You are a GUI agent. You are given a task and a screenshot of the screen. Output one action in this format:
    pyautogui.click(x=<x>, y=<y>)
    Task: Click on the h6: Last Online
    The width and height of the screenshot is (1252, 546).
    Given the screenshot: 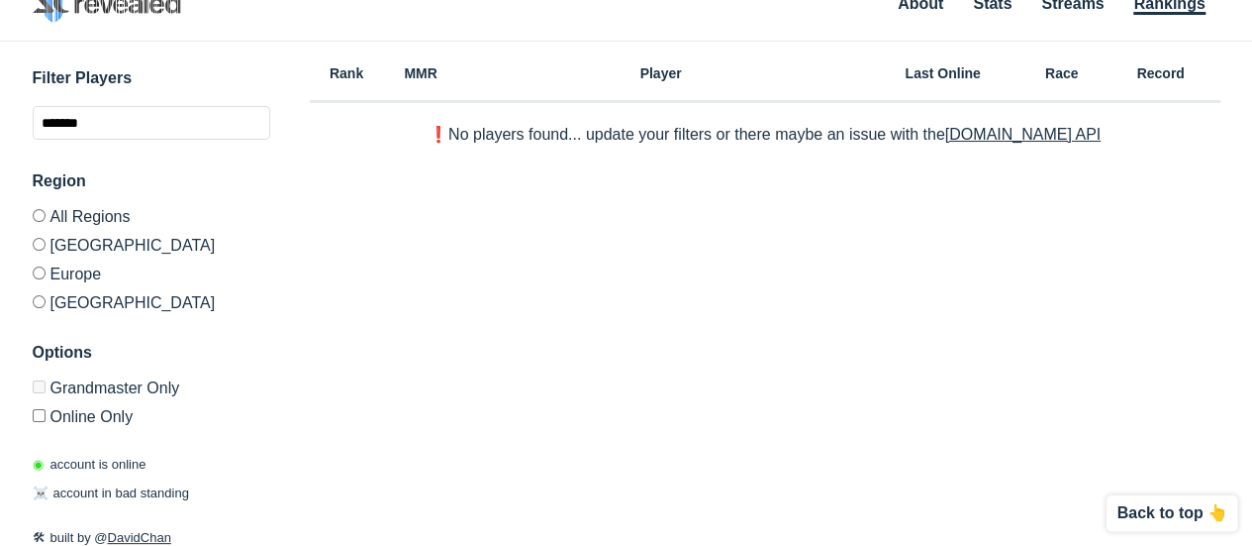 What is the action you would take?
    pyautogui.click(x=944, y=73)
    